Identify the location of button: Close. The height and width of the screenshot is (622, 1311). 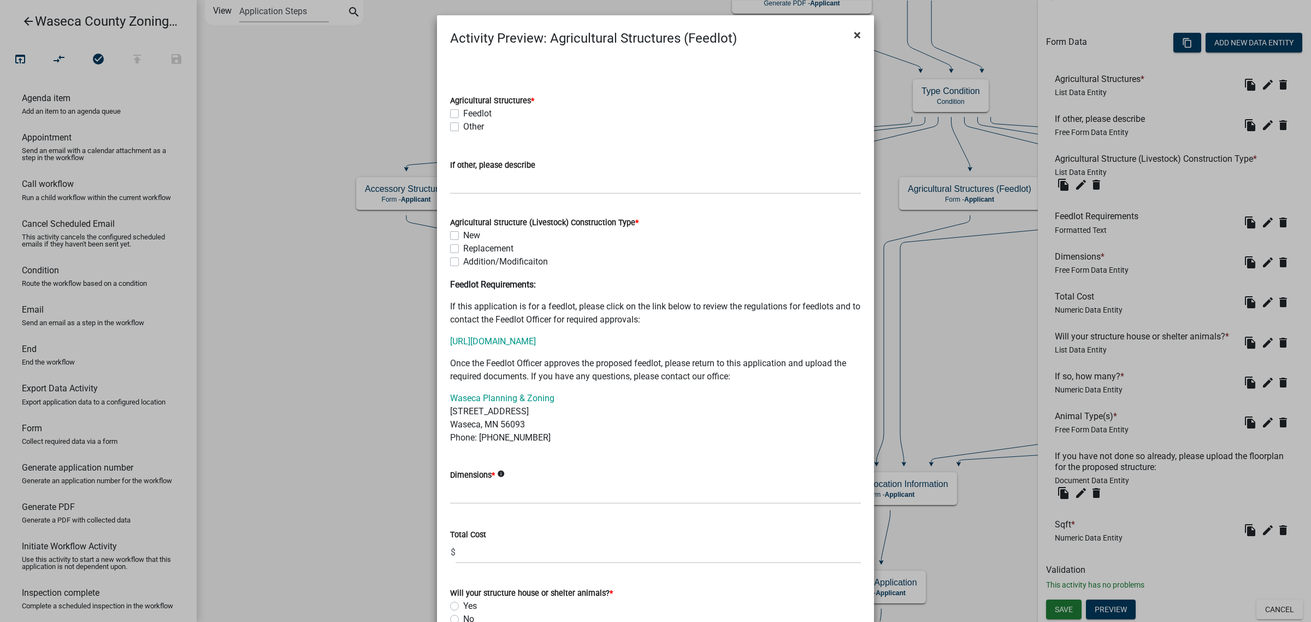
(857, 35).